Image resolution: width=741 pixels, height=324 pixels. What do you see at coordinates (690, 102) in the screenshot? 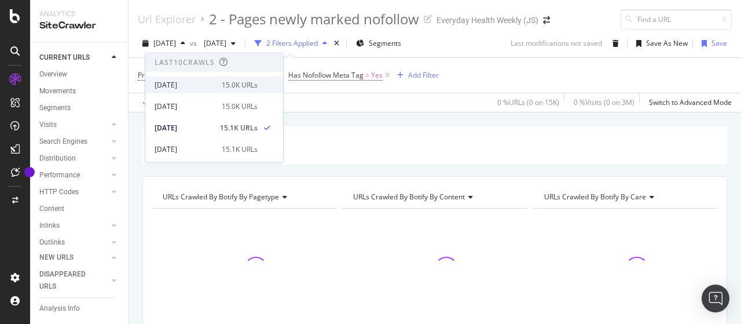
I see `div: Switch to Advanced Mode` at bounding box center [690, 102].